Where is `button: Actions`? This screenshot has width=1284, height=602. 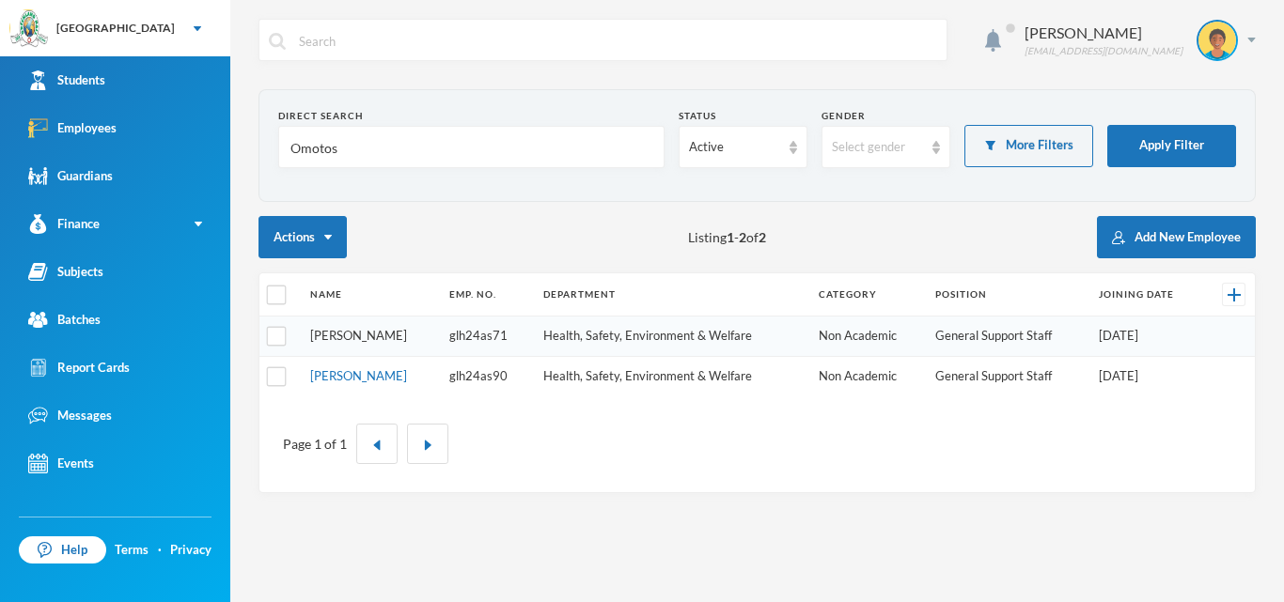 button: Actions is located at coordinates (303, 237).